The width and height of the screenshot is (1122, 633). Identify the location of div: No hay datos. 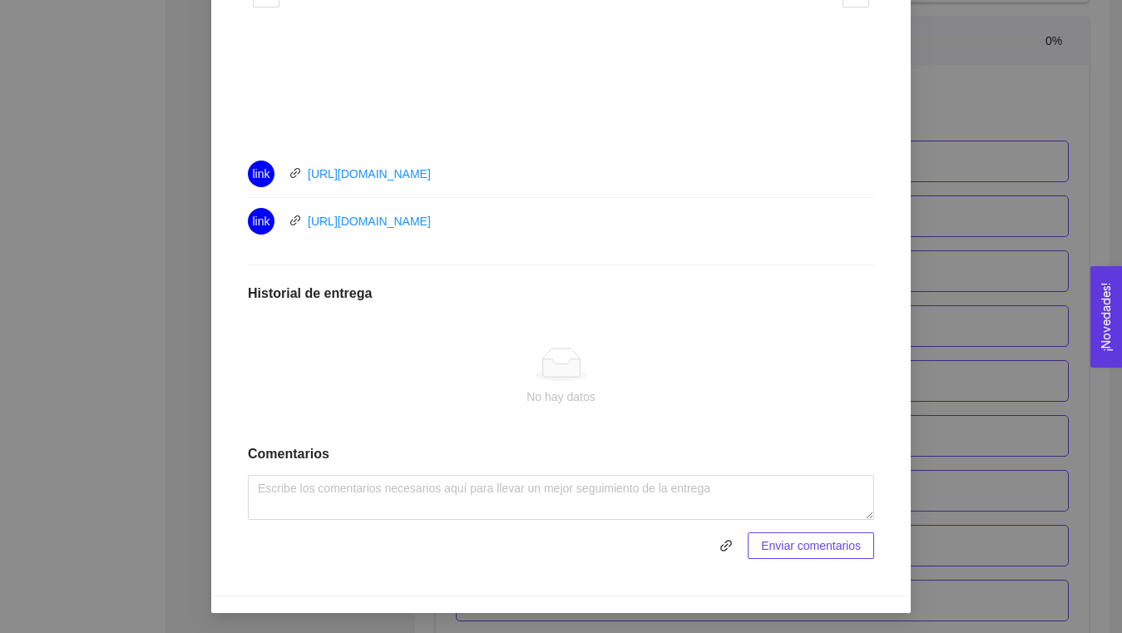
(560, 397).